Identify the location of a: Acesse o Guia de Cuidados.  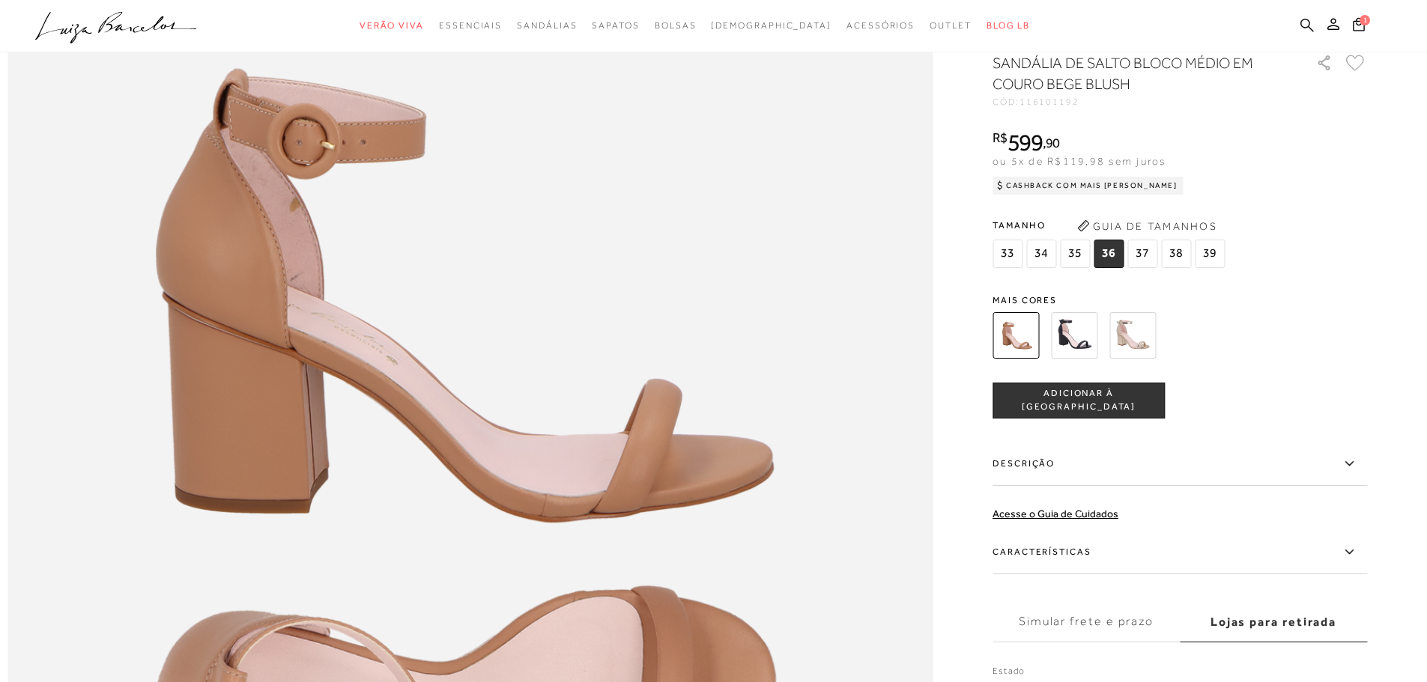
(1055, 513).